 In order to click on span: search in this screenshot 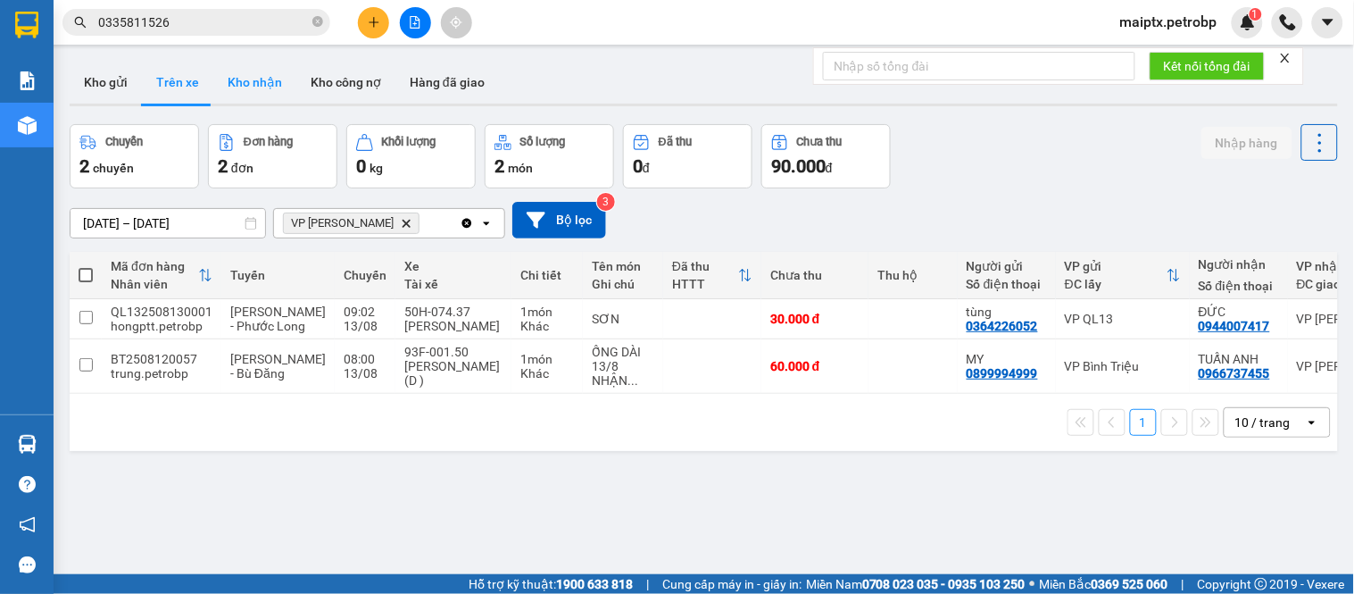, I will do `click(80, 22)`.